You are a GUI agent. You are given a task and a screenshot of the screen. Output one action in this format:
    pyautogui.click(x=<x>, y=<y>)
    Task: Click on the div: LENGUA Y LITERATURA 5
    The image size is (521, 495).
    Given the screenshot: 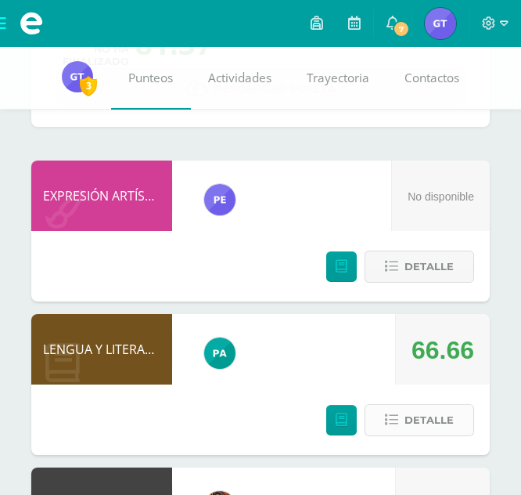 What is the action you would take?
    pyautogui.click(x=102, y=349)
    